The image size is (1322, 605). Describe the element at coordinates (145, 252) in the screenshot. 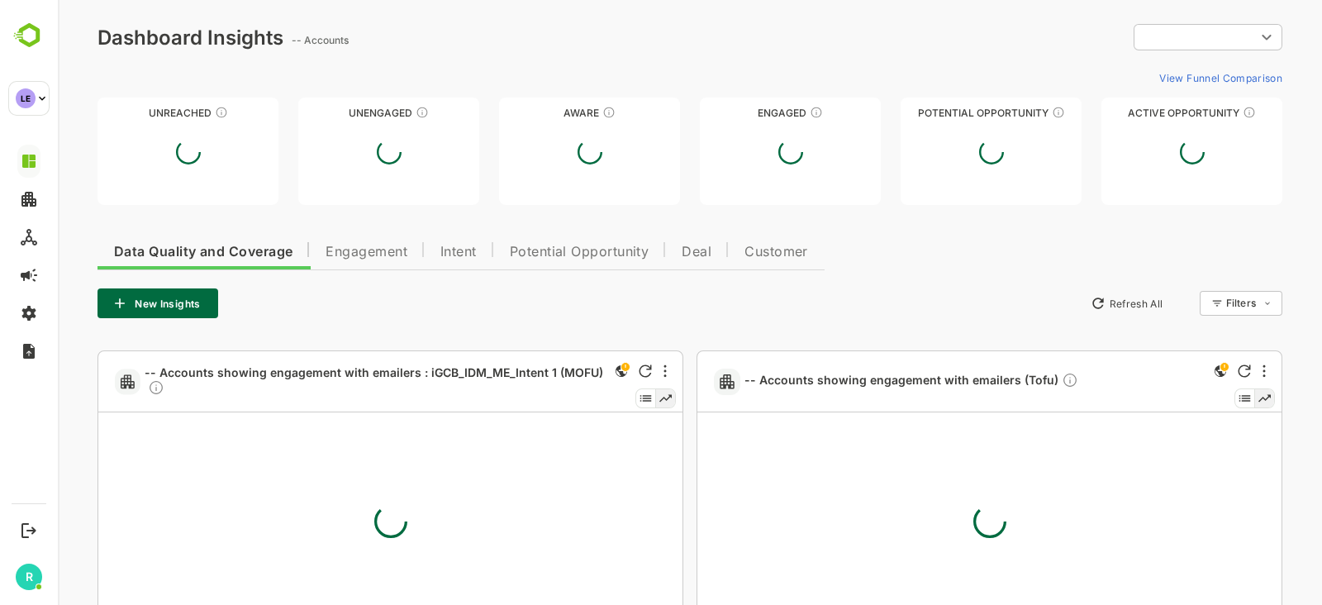

I see `span: Data Quality and Coverage` at that location.